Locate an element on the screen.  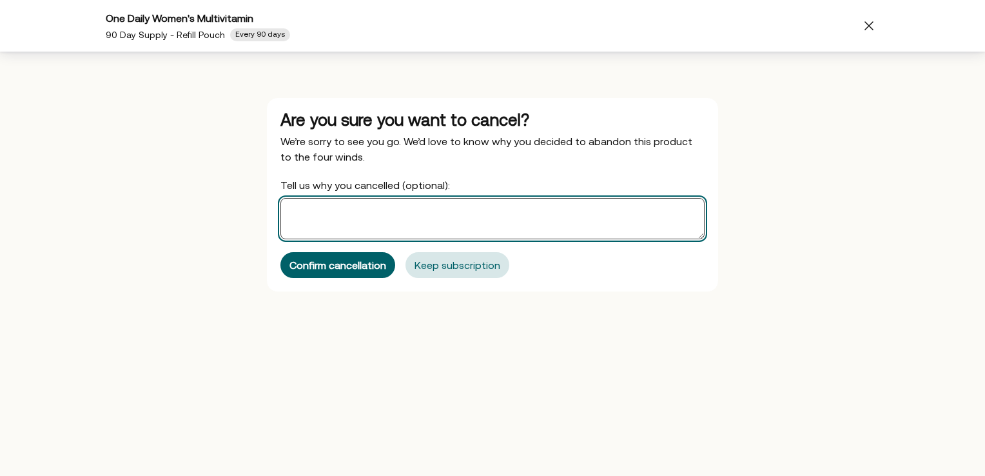
span: We’re sorry to see you go. We’d love to know why you decided to abandon this product to the four ... is located at coordinates (486, 149).